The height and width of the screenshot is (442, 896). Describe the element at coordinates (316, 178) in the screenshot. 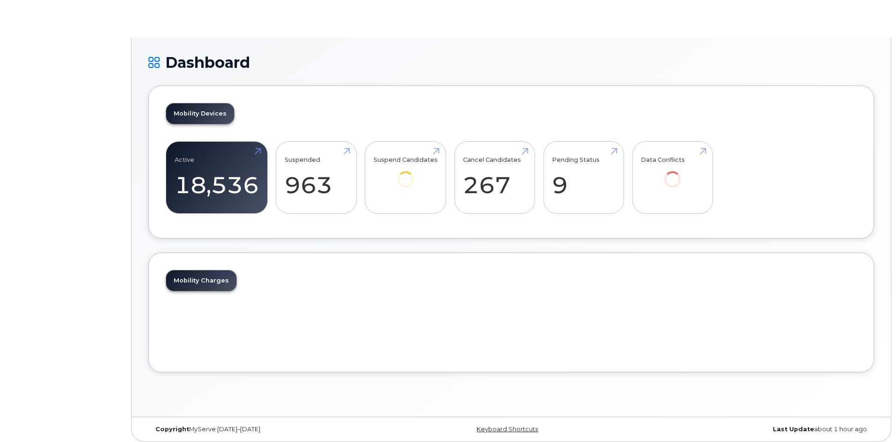

I see `a: Suspended 963` at that location.